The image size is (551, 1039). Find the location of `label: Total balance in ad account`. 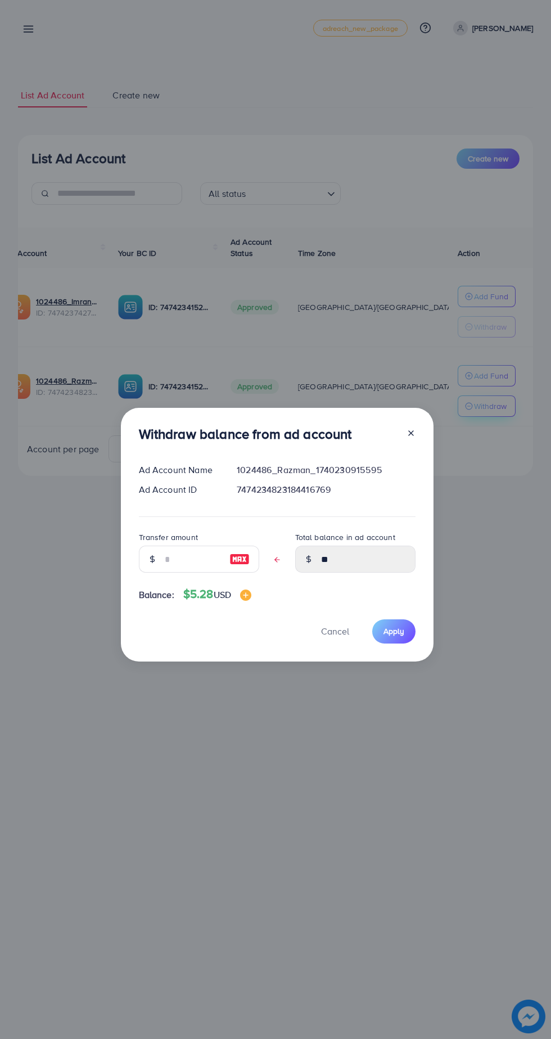

label: Total balance in ad account is located at coordinates (345, 537).